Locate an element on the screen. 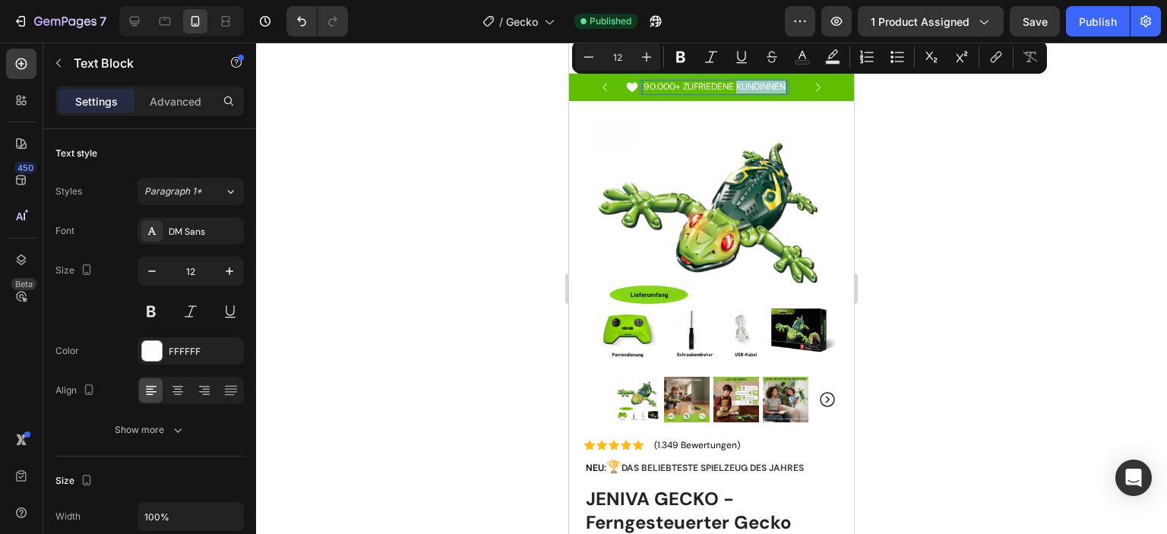  span: iPhone 13 Mini ( 375 px) is located at coordinates (127, 15).